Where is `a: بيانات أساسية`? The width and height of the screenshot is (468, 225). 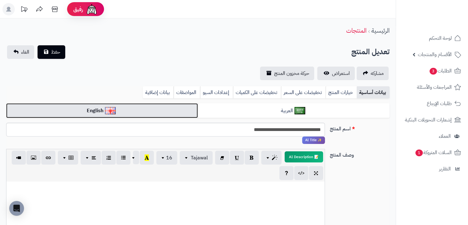 a: بيانات أساسية is located at coordinates (373, 92).